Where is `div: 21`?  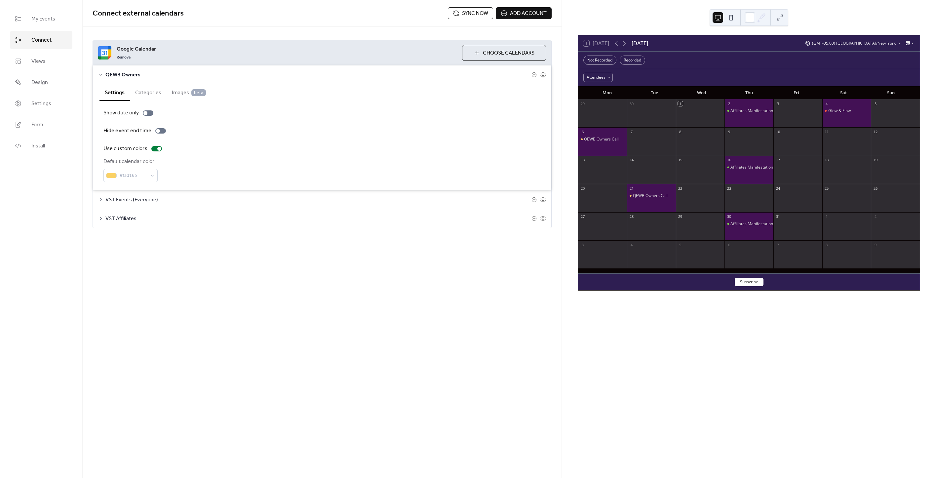 div: 21 is located at coordinates (631, 188).